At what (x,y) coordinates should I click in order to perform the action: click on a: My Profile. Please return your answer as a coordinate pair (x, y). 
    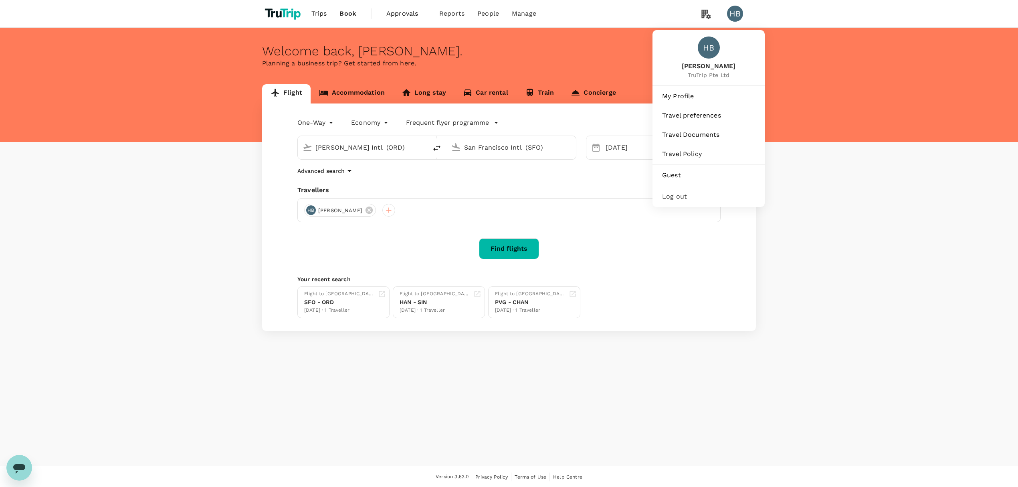
    Looking at the image, I should click on (709, 96).